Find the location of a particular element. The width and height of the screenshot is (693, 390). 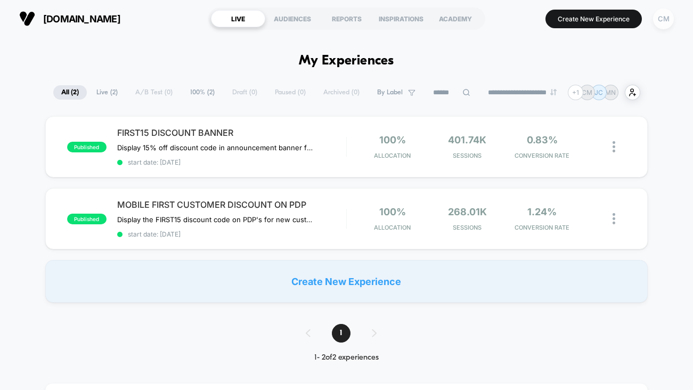

span: Live ( 2 ) is located at coordinates (107, 92).